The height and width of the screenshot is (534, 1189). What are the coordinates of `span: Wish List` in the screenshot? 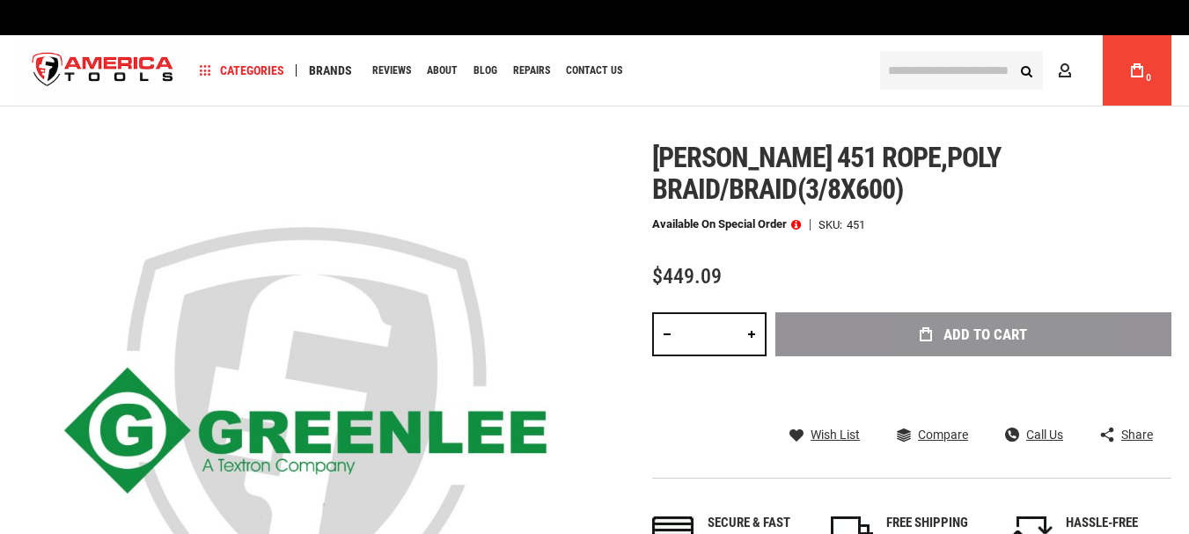 It's located at (835, 435).